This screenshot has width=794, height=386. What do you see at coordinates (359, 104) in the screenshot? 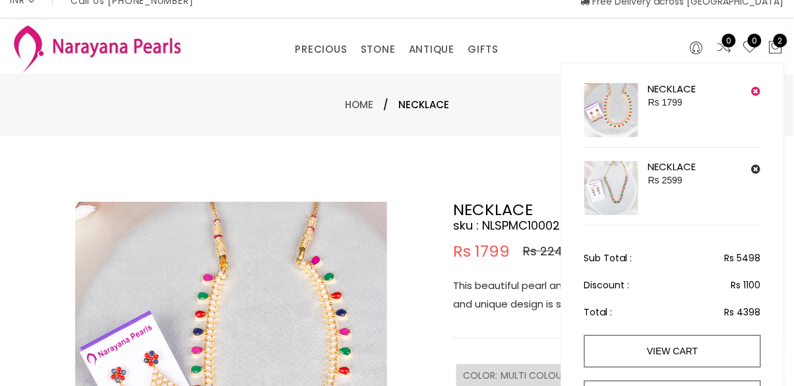
I see `a: Home` at bounding box center [359, 104].